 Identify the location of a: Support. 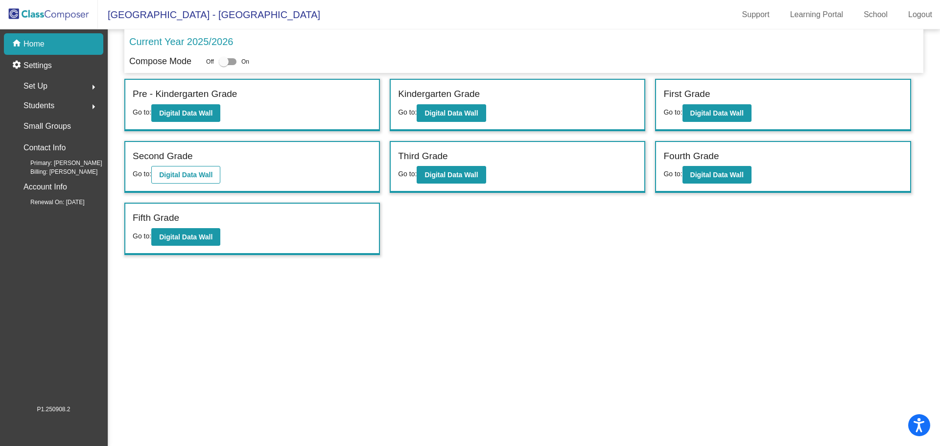
(756, 15).